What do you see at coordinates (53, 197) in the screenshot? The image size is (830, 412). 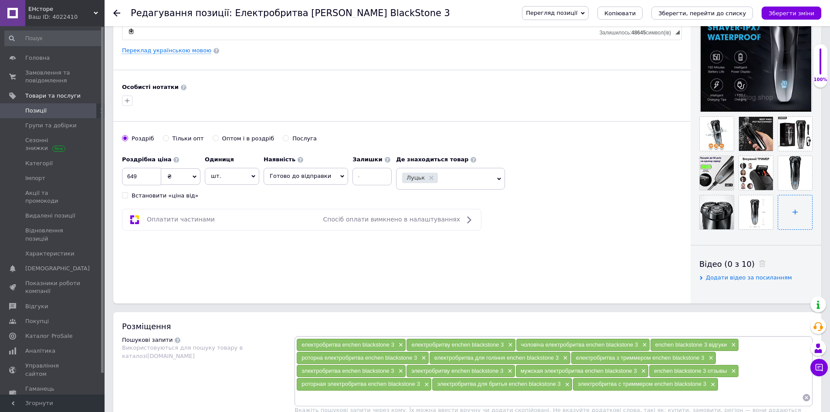 I see `span: Акції та промокоди` at bounding box center [53, 197].